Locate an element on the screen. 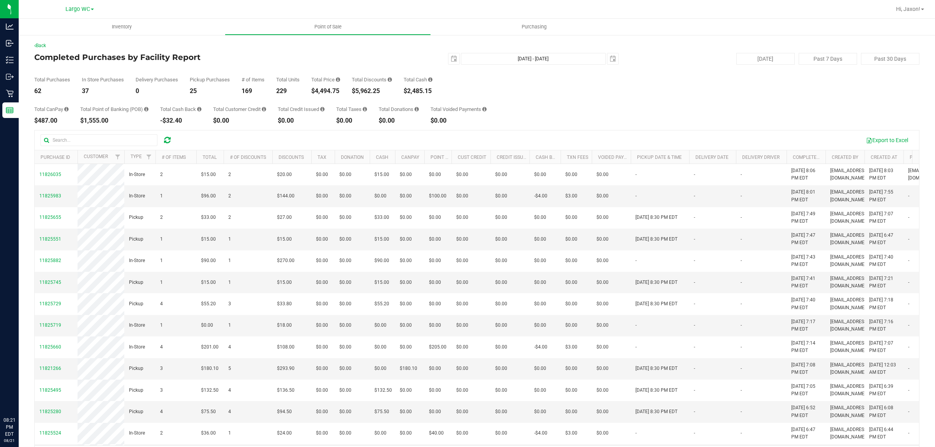 This screenshot has height=447, width=935. i: Sum of the total taxes for all purchases in the date range. is located at coordinates (365, 109).